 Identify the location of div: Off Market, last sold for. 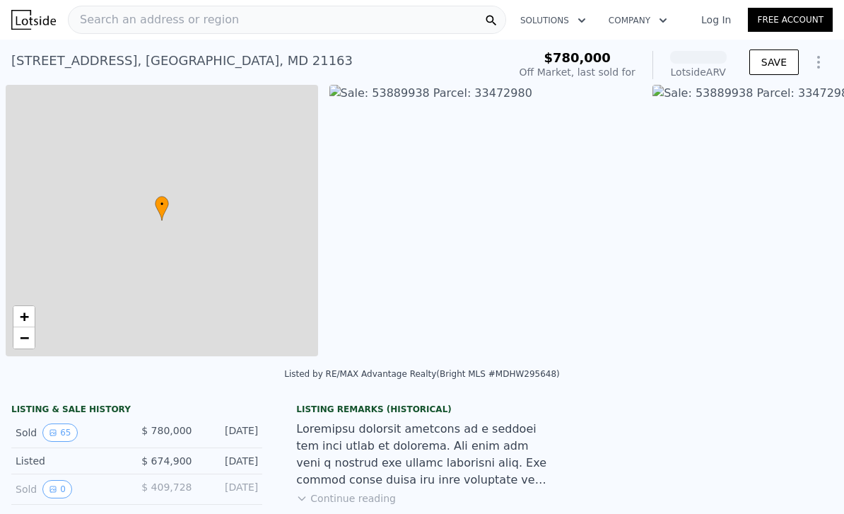
(578, 72).